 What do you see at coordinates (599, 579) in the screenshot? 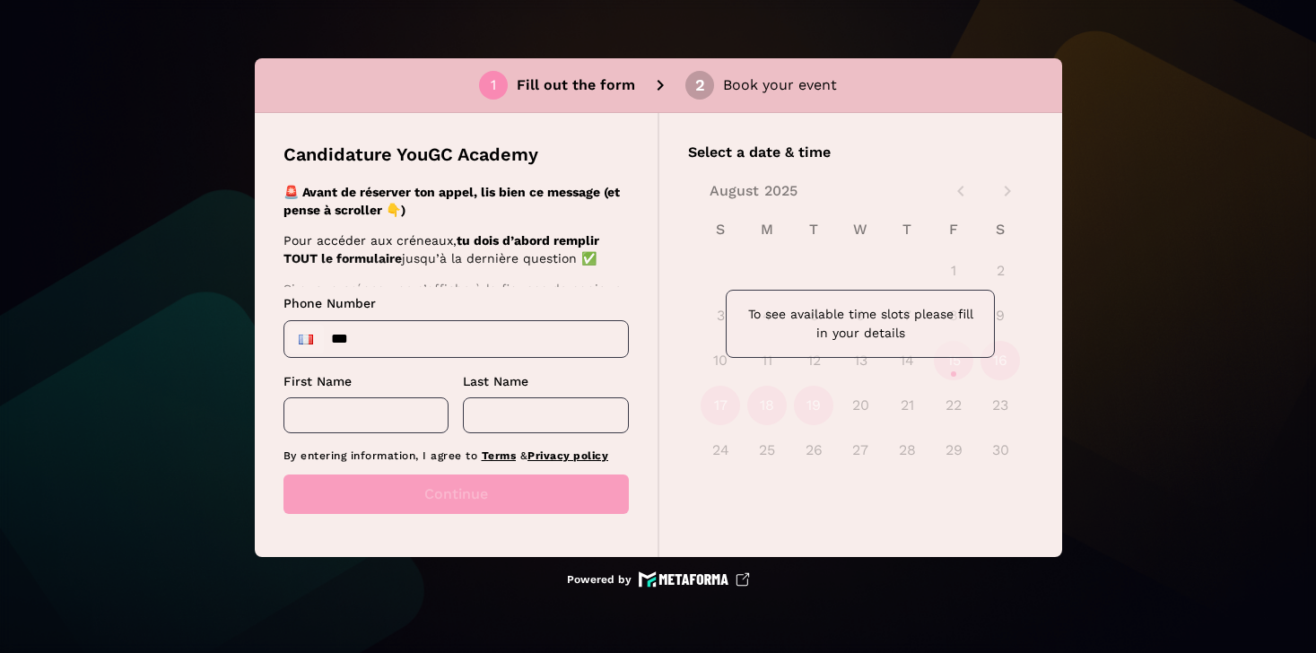
I see `p: Powered by` at bounding box center [599, 579].